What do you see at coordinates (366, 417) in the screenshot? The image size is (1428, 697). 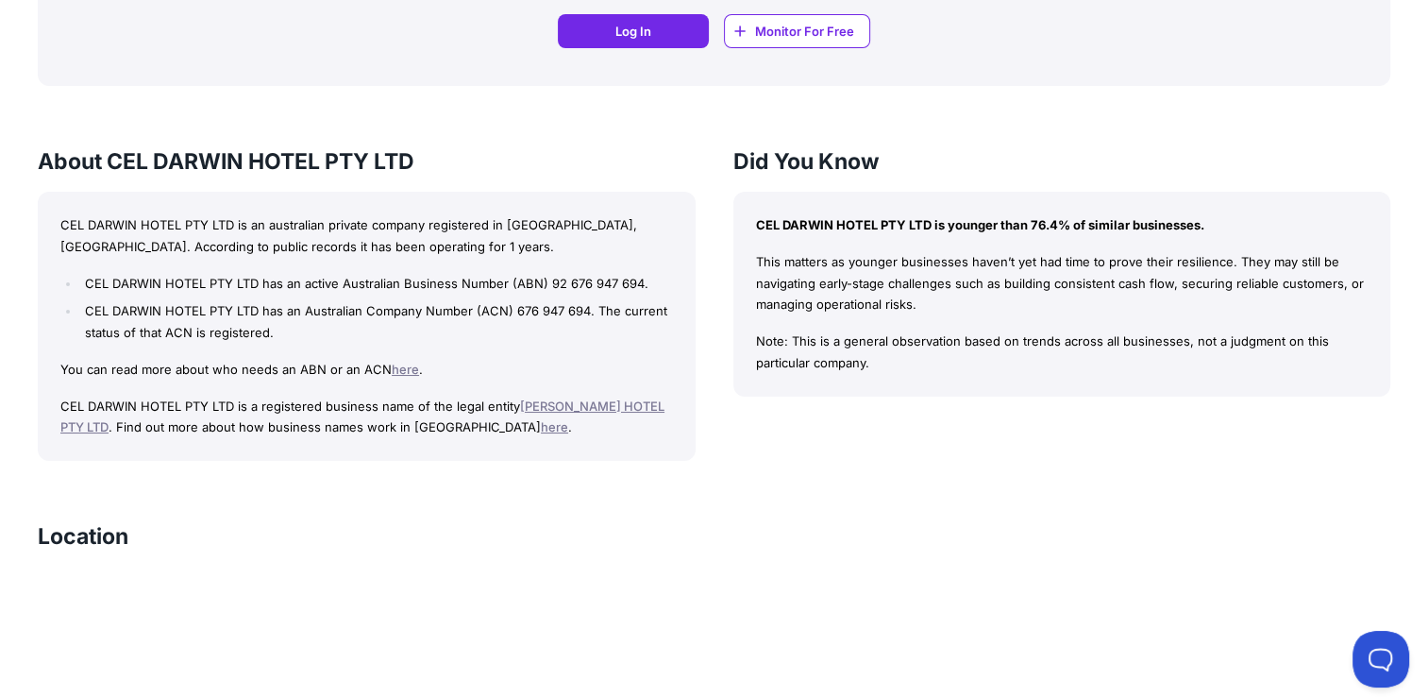 I see `p: CEL DARWIN HOTEL PTY LTD is a registered business name of the legal entity . Find out more about ...` at bounding box center [366, 417].